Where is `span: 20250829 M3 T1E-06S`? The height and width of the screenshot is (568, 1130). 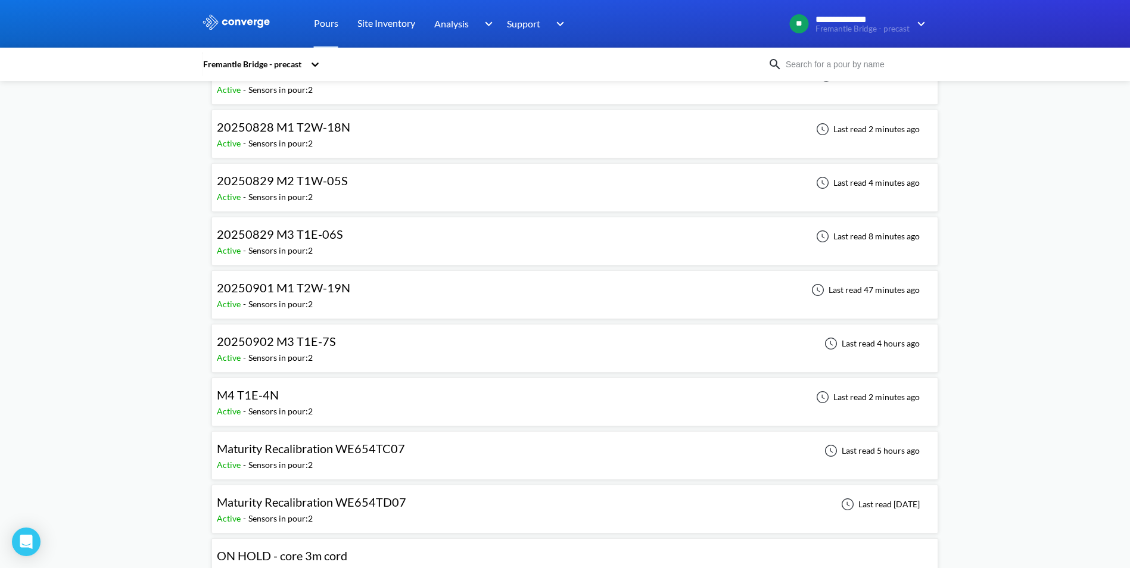 span: 20250829 M3 T1E-06S is located at coordinates (280, 234).